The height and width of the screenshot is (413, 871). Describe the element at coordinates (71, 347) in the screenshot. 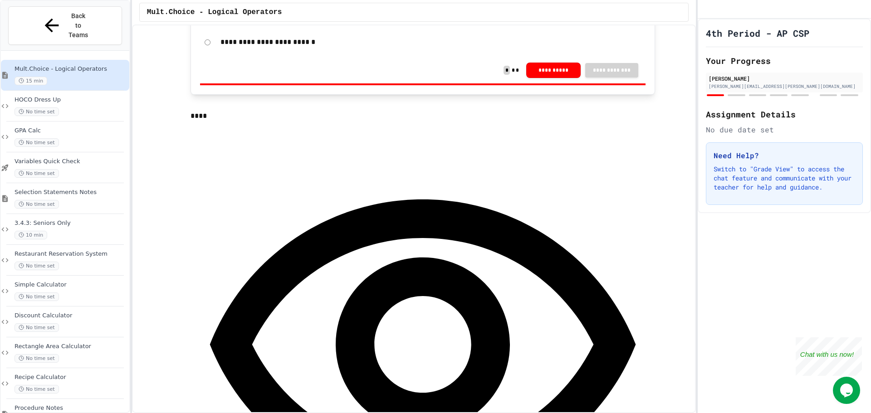

I see `span: Rectangle Area Calculator` at that location.